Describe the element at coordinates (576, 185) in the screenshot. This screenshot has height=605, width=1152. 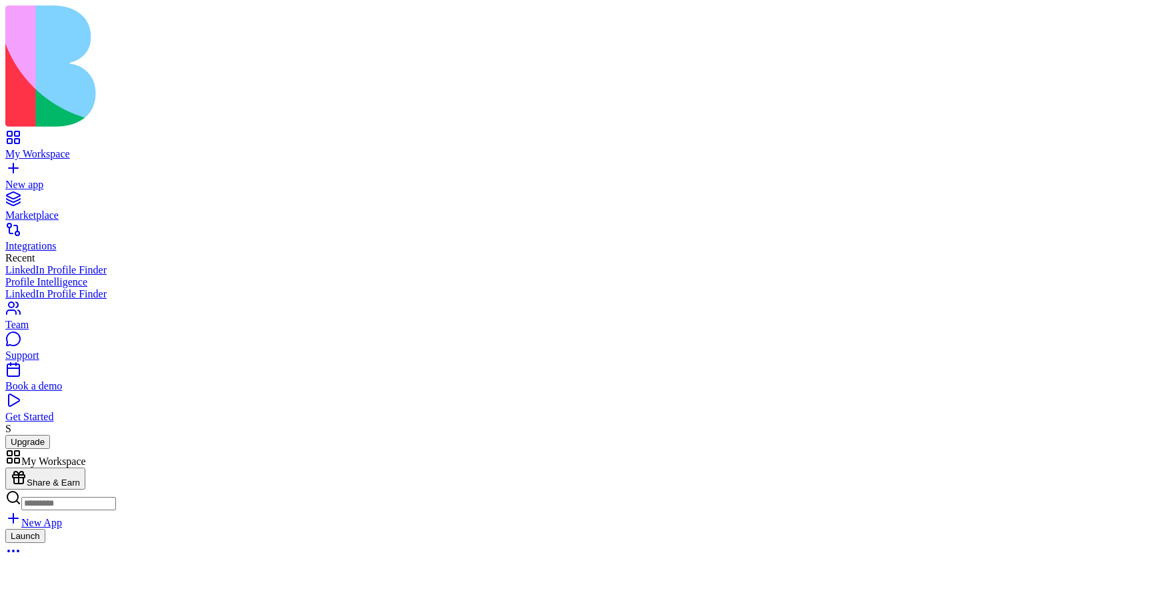
I see `div: New app` at that location.